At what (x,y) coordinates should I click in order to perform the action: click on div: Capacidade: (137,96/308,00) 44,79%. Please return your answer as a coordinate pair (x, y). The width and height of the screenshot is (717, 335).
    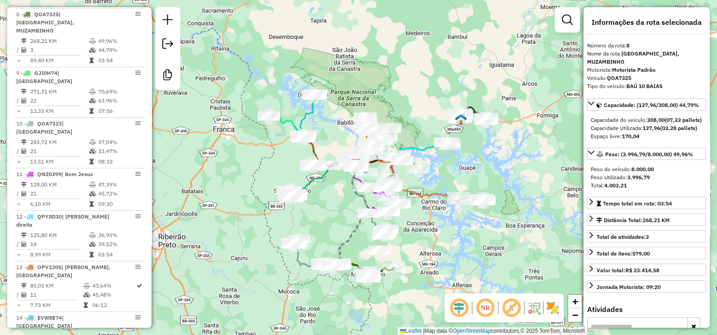
    Looking at the image, I should click on (647, 128).